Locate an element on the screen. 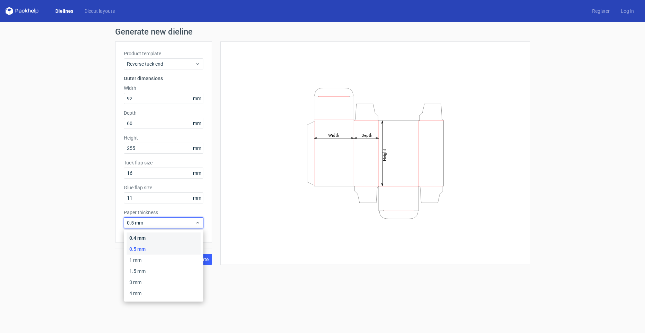 The image size is (645, 333). a: Register is located at coordinates (601, 11).